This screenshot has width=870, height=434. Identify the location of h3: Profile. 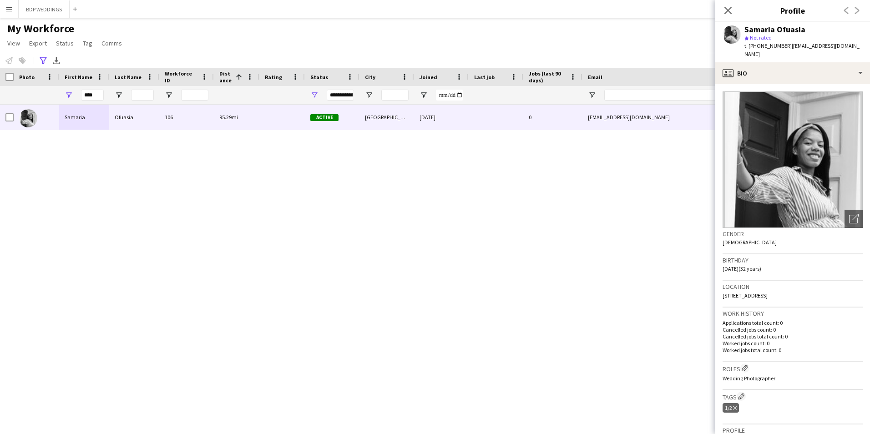
(792, 10).